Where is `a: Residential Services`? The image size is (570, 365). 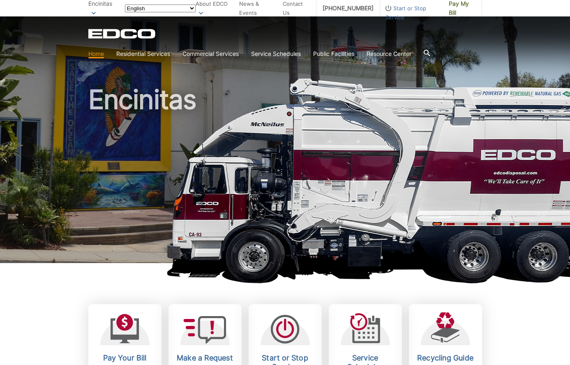 a: Residential Services is located at coordinates (143, 54).